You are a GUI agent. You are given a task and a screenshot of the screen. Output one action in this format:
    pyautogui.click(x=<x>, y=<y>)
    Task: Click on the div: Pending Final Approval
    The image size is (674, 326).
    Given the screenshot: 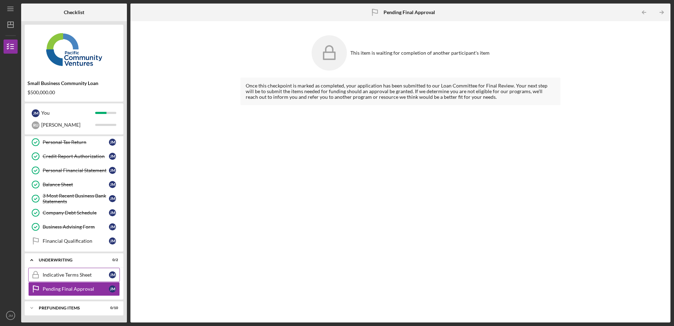 What is the action you would take?
    pyautogui.click(x=76, y=289)
    